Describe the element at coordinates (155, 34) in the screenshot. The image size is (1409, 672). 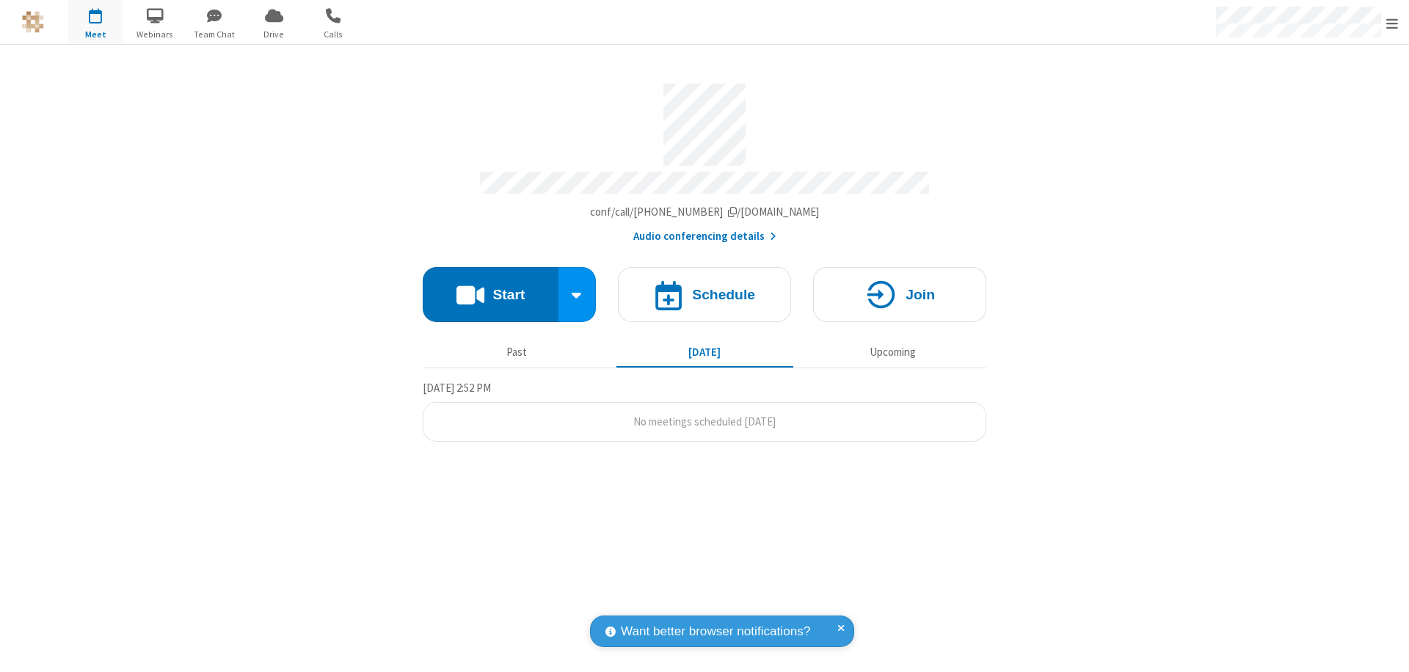
I see `span: Webinars` at that location.